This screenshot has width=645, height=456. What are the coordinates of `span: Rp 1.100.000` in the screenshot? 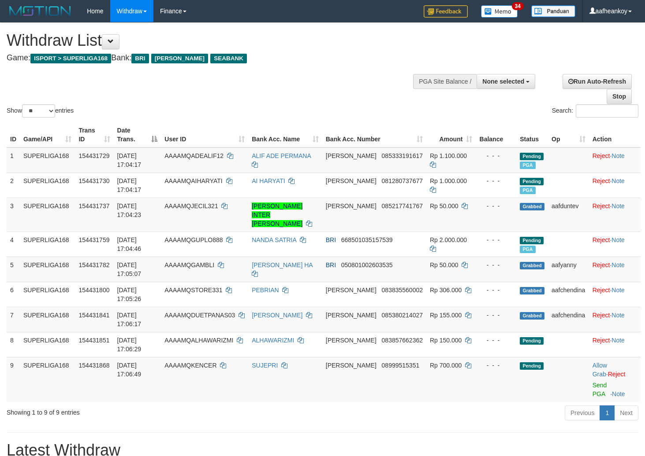 It's located at (448, 156).